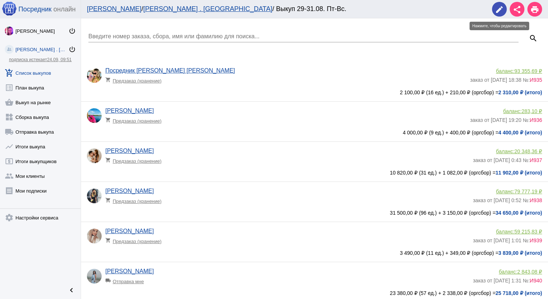  What do you see at coordinates (35, 9) in the screenshot?
I see `span: Посредник` at bounding box center [35, 9].